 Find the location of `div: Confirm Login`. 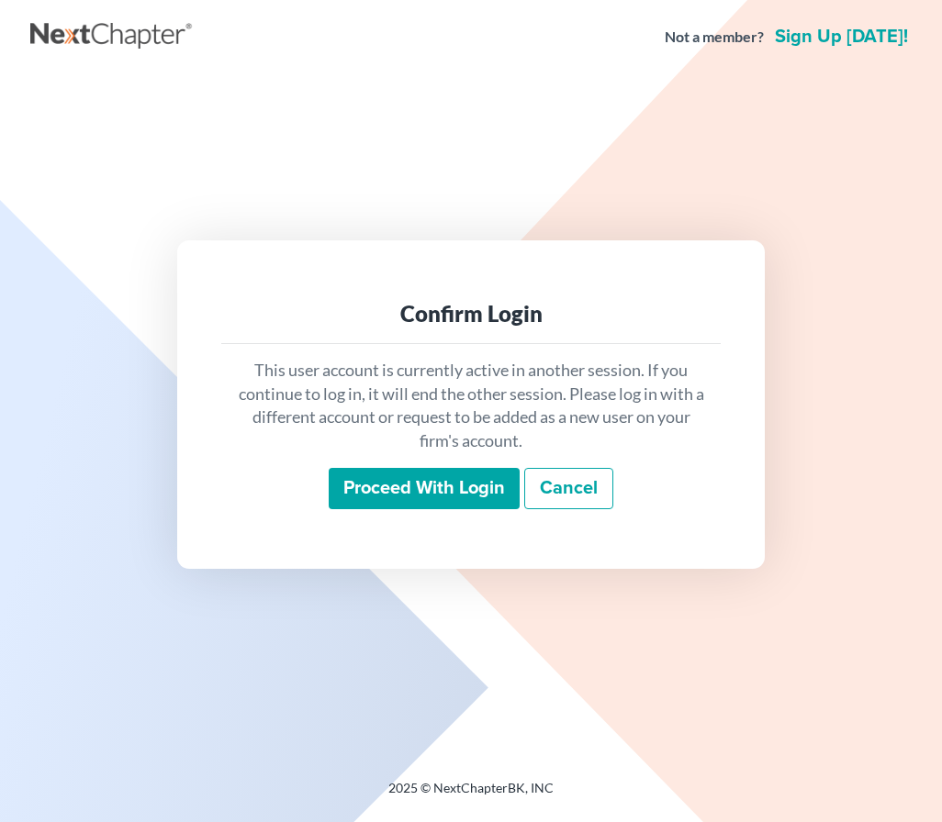

div: Confirm Login is located at coordinates (471, 314).